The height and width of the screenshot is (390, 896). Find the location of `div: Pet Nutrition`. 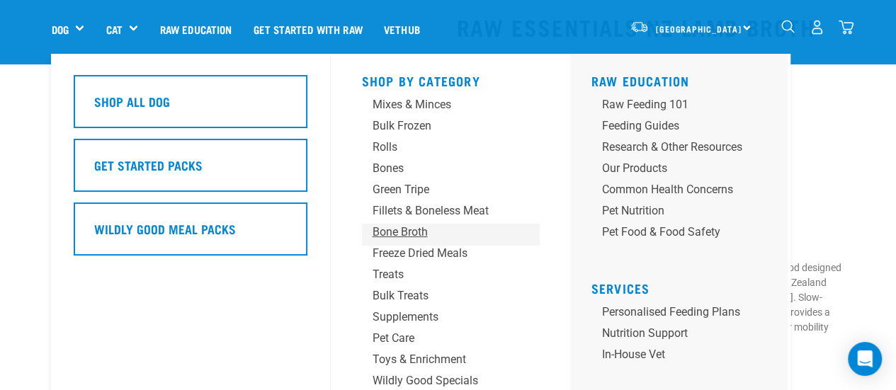

div: Pet Nutrition is located at coordinates (672, 211).